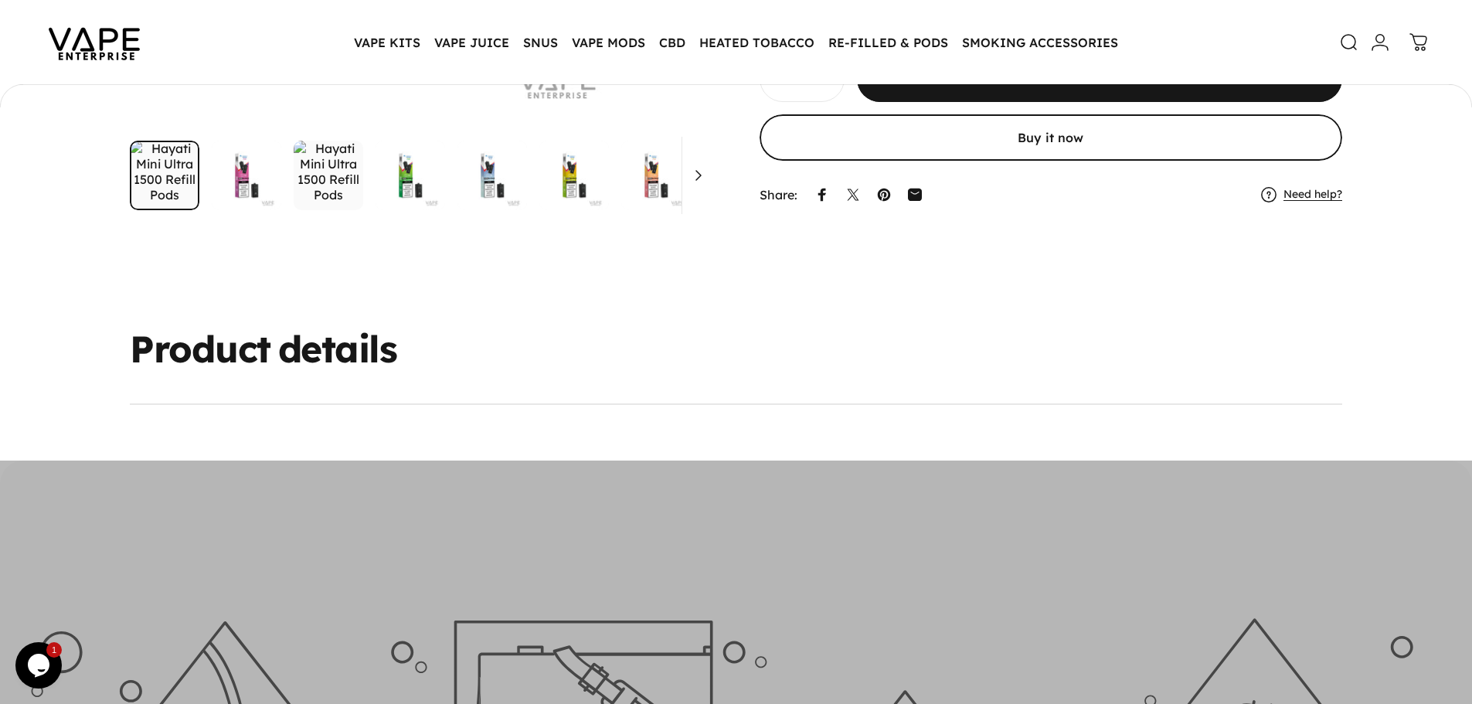  Describe the element at coordinates (672, 43) in the screenshot. I see `summary: CBD` at that location.